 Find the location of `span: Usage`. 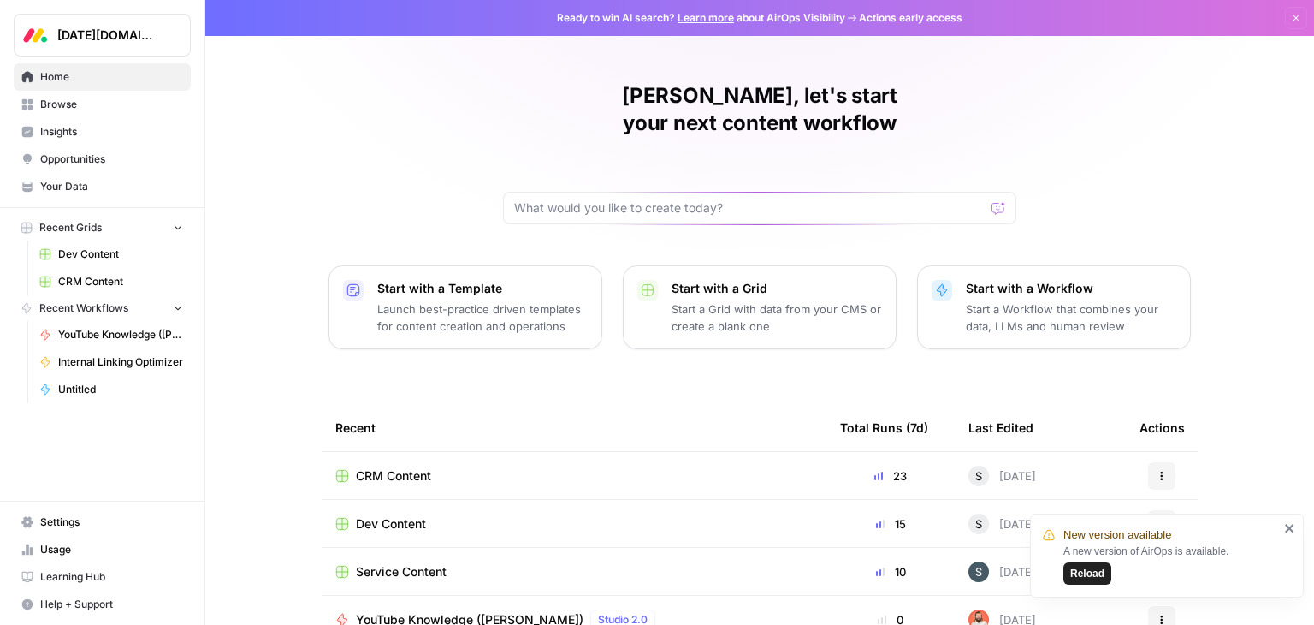

span: Usage is located at coordinates (111, 549).